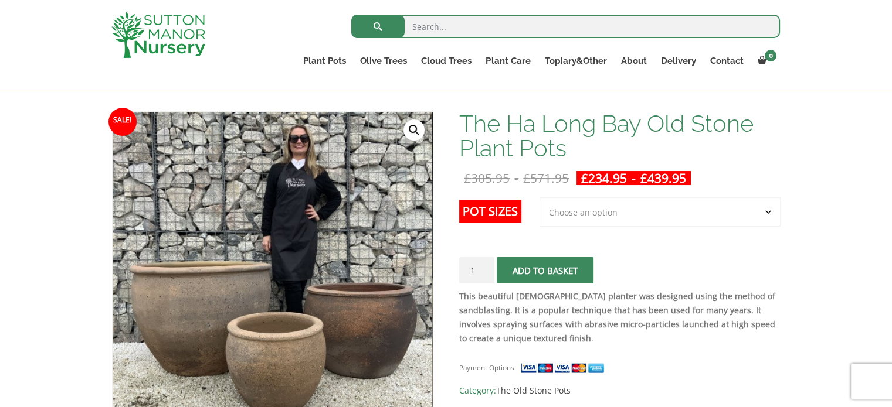  I want to click on bdi: 439.95, so click(663, 178).